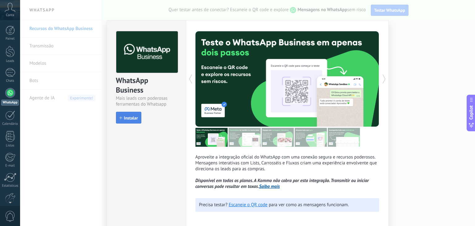 The image size is (475, 226). What do you see at coordinates (287, 172) in the screenshot?
I see `p: Aproveite a integração oficial do WhatsApp com uma conexão segura e recursos poderosos. Mensagens...` at bounding box center [287, 172].